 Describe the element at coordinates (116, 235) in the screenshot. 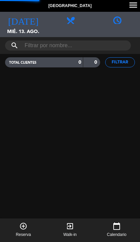

I see `span: Calendario` at that location.